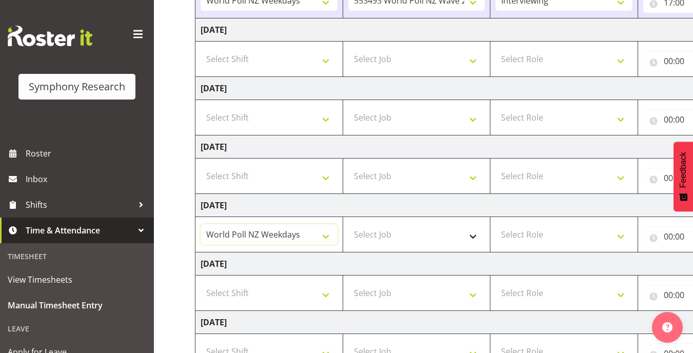  I want to click on div: Symphony Research, so click(77, 87).